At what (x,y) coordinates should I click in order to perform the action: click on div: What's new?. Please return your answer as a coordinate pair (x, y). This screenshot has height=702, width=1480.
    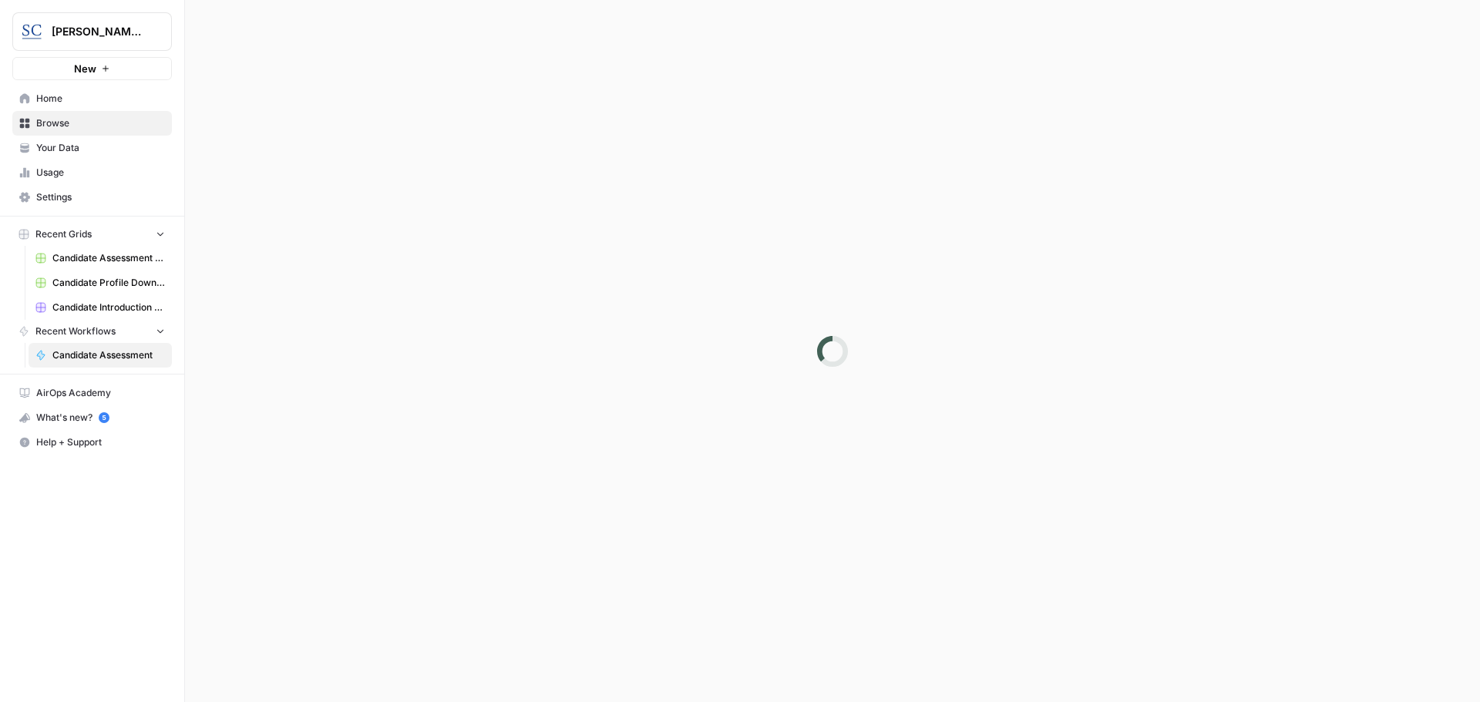
    Looking at the image, I should click on (92, 418).